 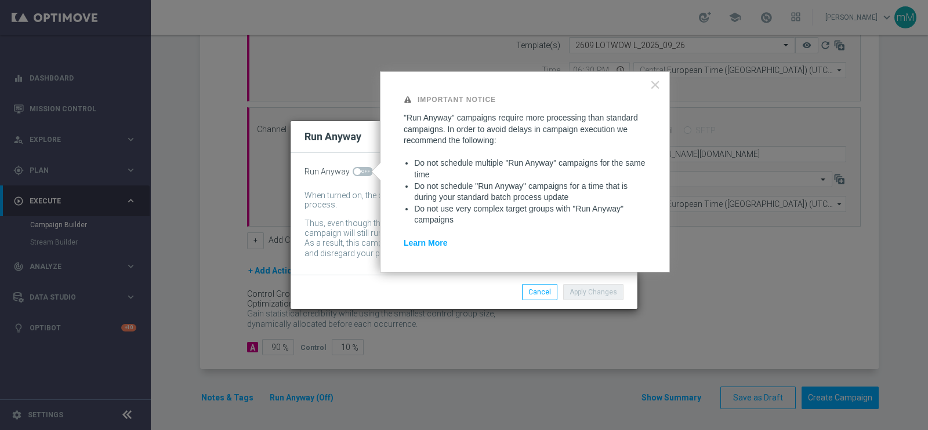 What do you see at coordinates (655, 85) in the screenshot?
I see `button: Close` at bounding box center [655, 85].